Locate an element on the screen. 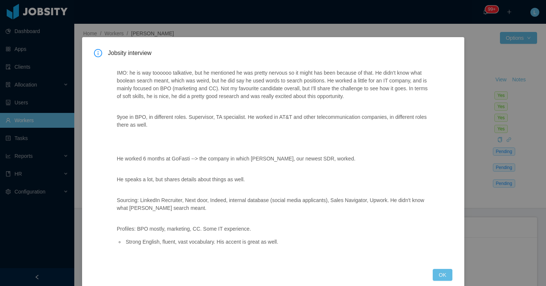 This screenshot has height=286, width=546. p: IMO: he is way toooooo talkative, but he mentioned he was pretty nervous so it might has been bec... is located at coordinates (273, 85).